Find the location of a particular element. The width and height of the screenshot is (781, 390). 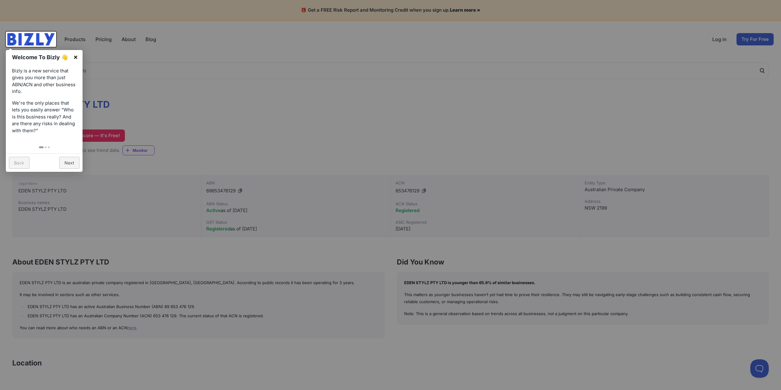

p: Bizly is a new service that gives you more than just ABN/ACN and other business info. is located at coordinates (44, 81).